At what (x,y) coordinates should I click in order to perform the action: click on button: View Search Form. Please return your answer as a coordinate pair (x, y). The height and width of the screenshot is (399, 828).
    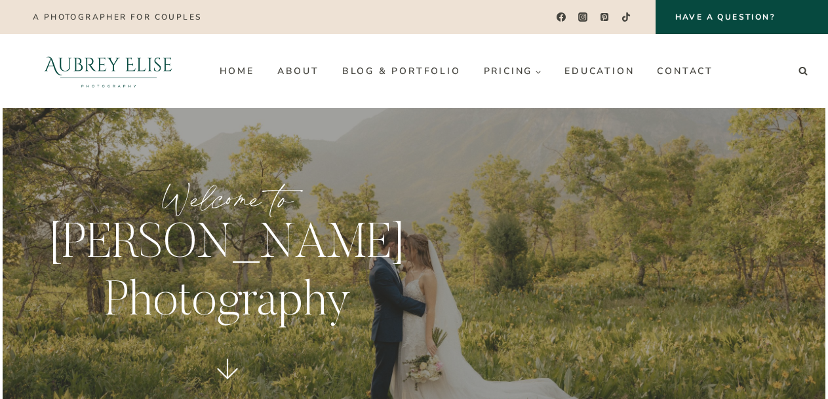
    Looking at the image, I should click on (803, 71).